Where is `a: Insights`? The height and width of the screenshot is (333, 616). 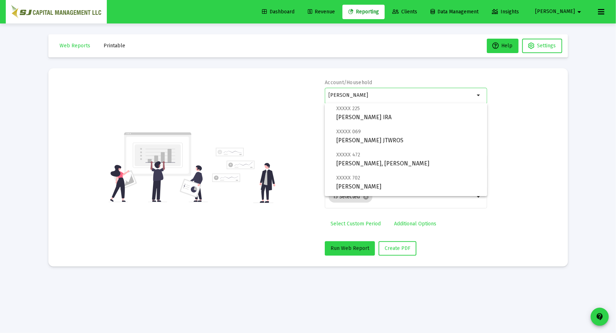 a: Insights is located at coordinates (505, 12).